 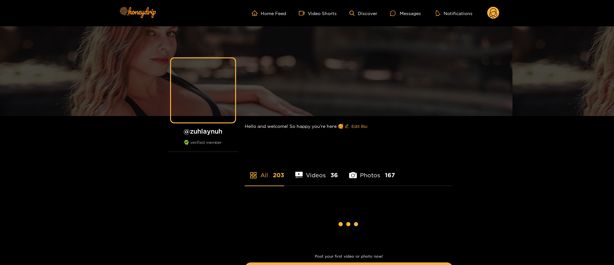 I want to click on a: Discover, so click(x=363, y=13).